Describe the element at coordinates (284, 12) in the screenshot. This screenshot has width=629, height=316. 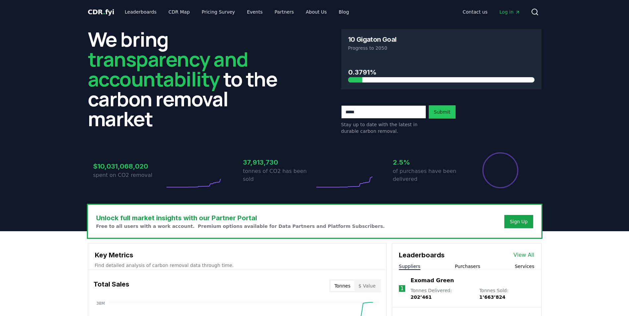
I see `a: Partners` at that location.